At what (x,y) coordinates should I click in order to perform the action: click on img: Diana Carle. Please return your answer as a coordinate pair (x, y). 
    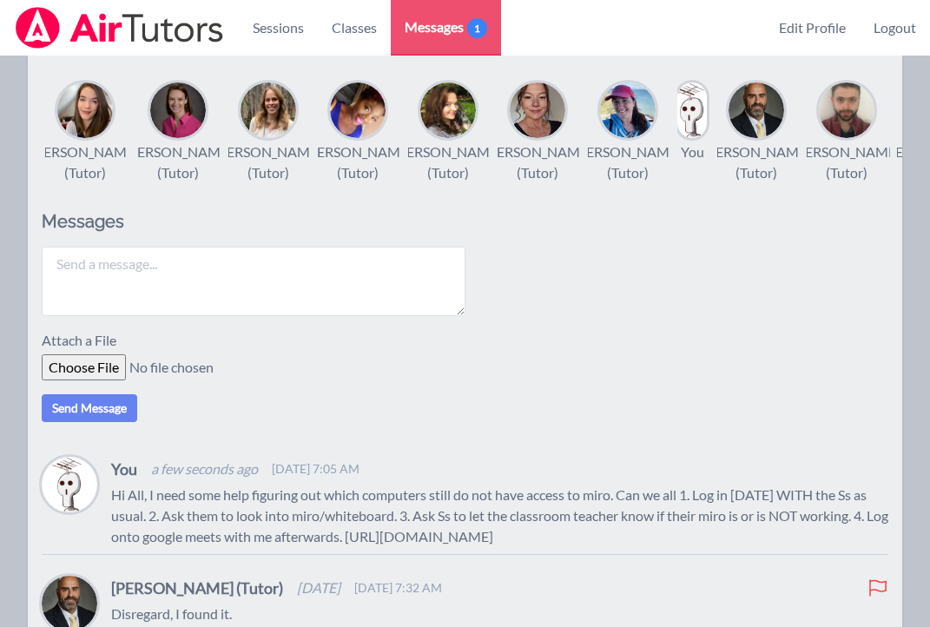
    Looking at the image, I should click on (448, 110).